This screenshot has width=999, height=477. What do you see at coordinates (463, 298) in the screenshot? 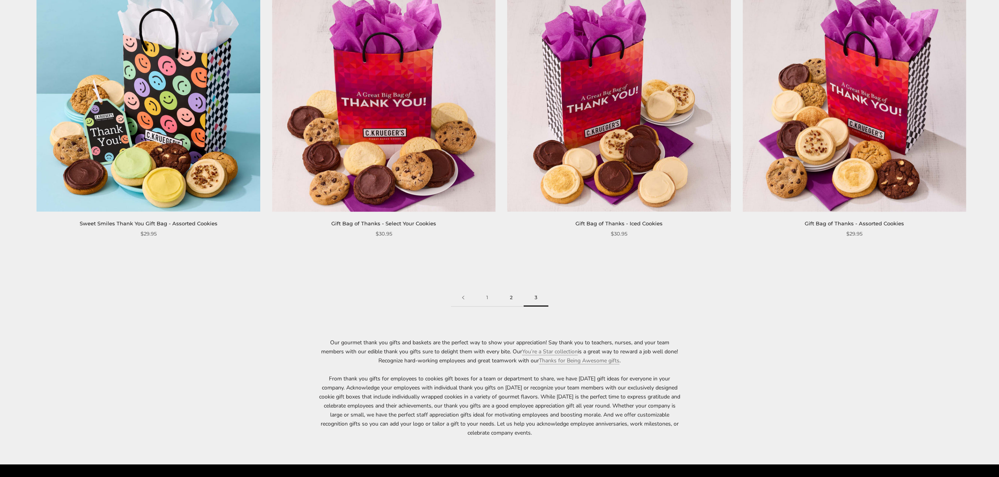
I see `a: Previous page` at bounding box center [463, 298].